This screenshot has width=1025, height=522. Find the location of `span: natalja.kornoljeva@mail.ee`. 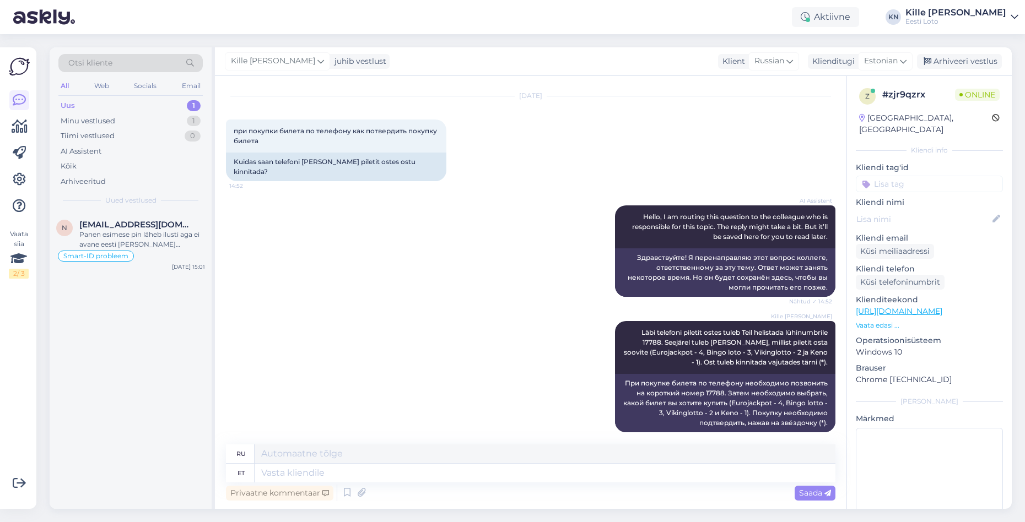

span: natalja.kornoljeva@mail.ee is located at coordinates (137, 225).